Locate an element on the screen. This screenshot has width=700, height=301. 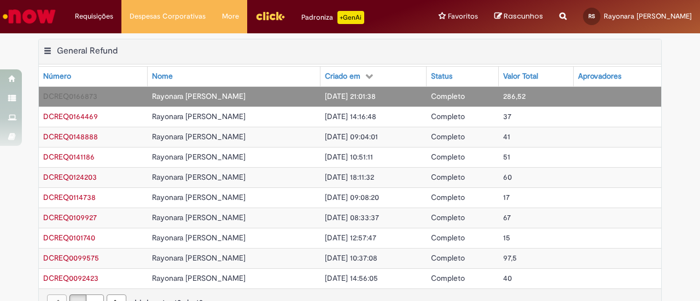
span: More is located at coordinates (230, 16).